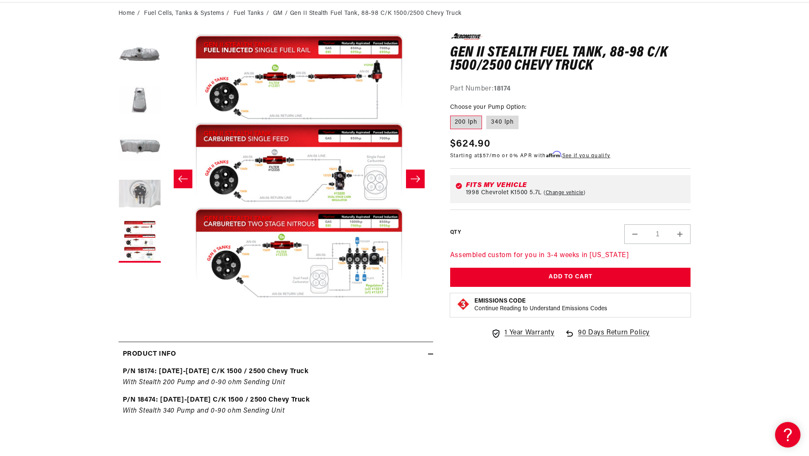  Describe the element at coordinates (529, 333) in the screenshot. I see `span: 1 Year Warranty` at that location.